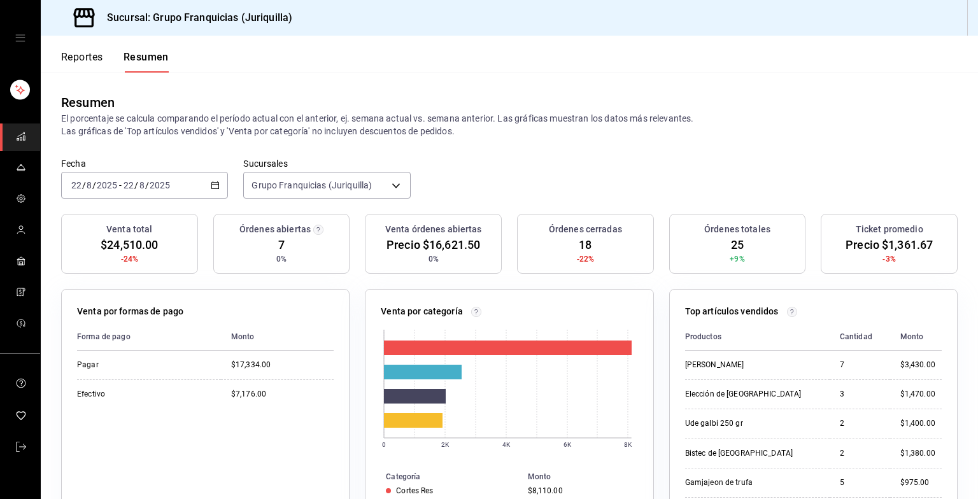 The image size is (978, 499). I want to click on span: 18, so click(585, 245).